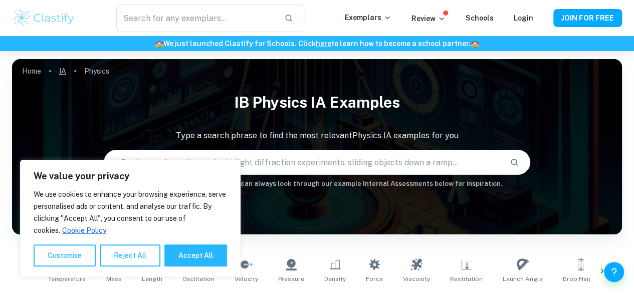 This screenshot has width=634, height=297. I want to click on span: Pressure, so click(291, 279).